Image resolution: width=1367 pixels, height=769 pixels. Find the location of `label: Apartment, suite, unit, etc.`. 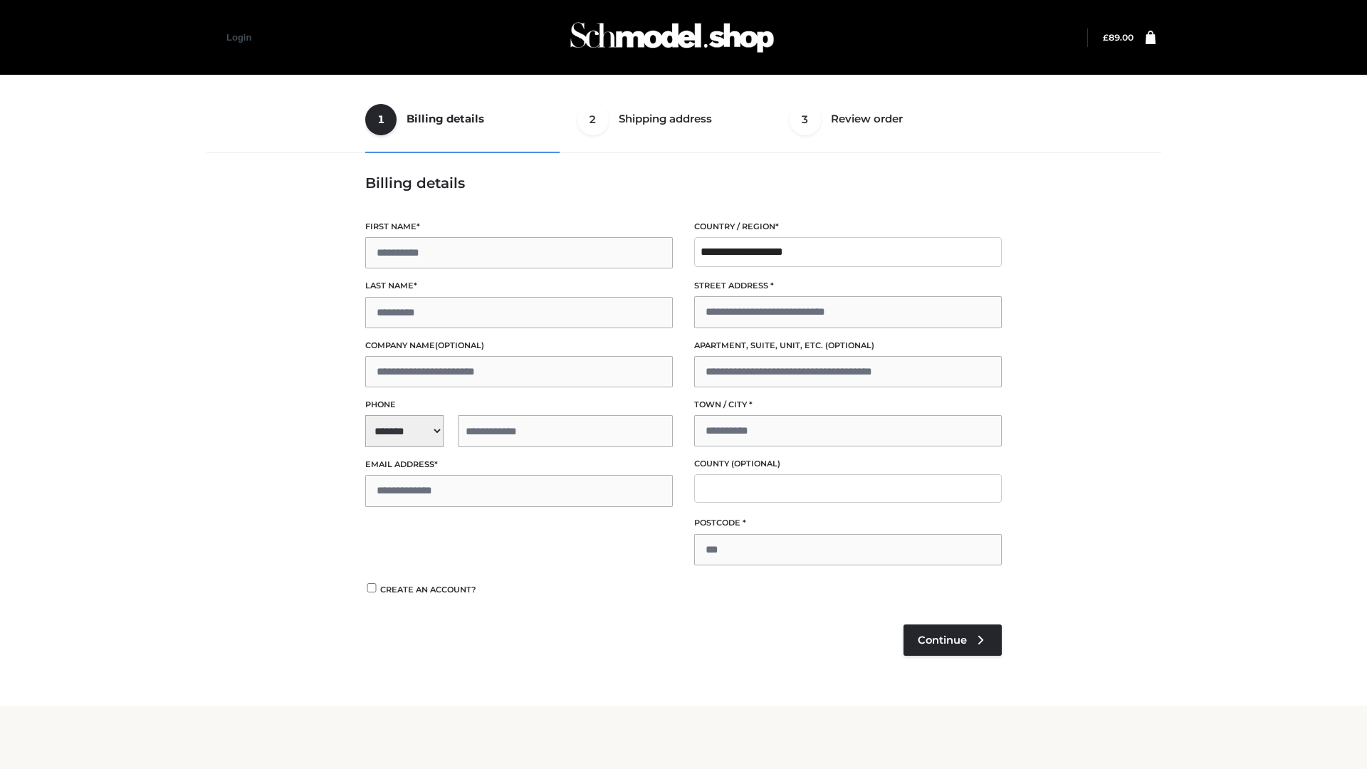

label: Apartment, suite, unit, etc. is located at coordinates (848, 345).